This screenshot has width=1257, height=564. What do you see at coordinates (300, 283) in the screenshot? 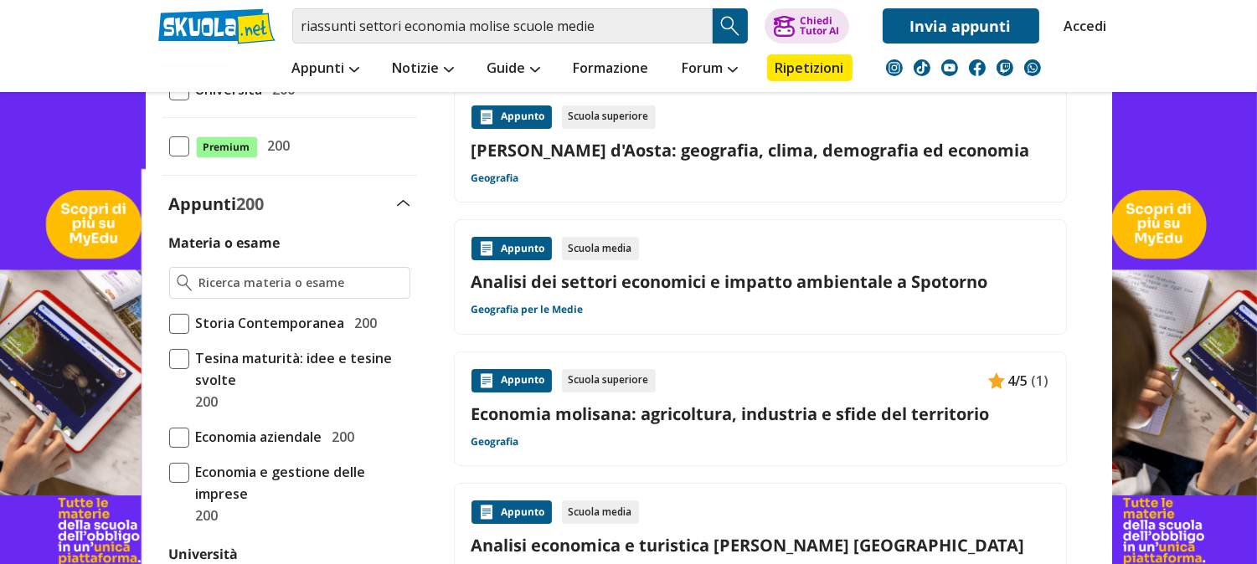
I see `input: Ricerca materia o esame` at bounding box center [300, 283].